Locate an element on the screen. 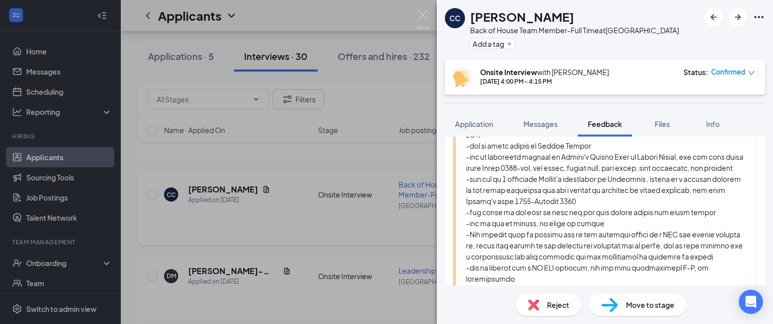 The image size is (773, 324). svg: ArrowLeftNew is located at coordinates (714, 17).